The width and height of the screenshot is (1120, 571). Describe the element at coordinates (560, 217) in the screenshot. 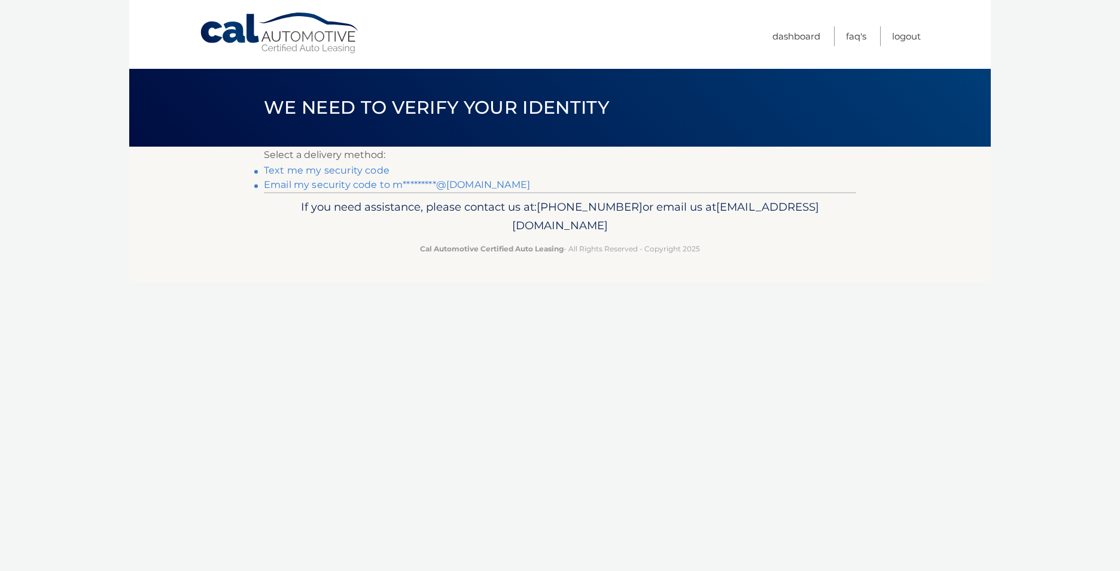

I see `p: If you need assistance, please contact us at: or email us at` at that location.